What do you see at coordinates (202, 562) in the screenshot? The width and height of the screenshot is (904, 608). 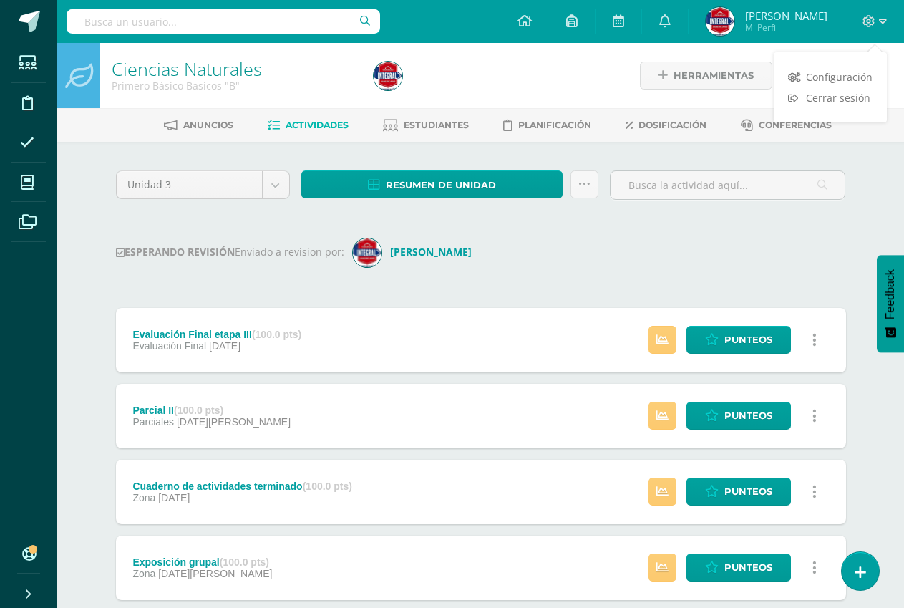 I see `div: Exposición grupal` at bounding box center [202, 562].